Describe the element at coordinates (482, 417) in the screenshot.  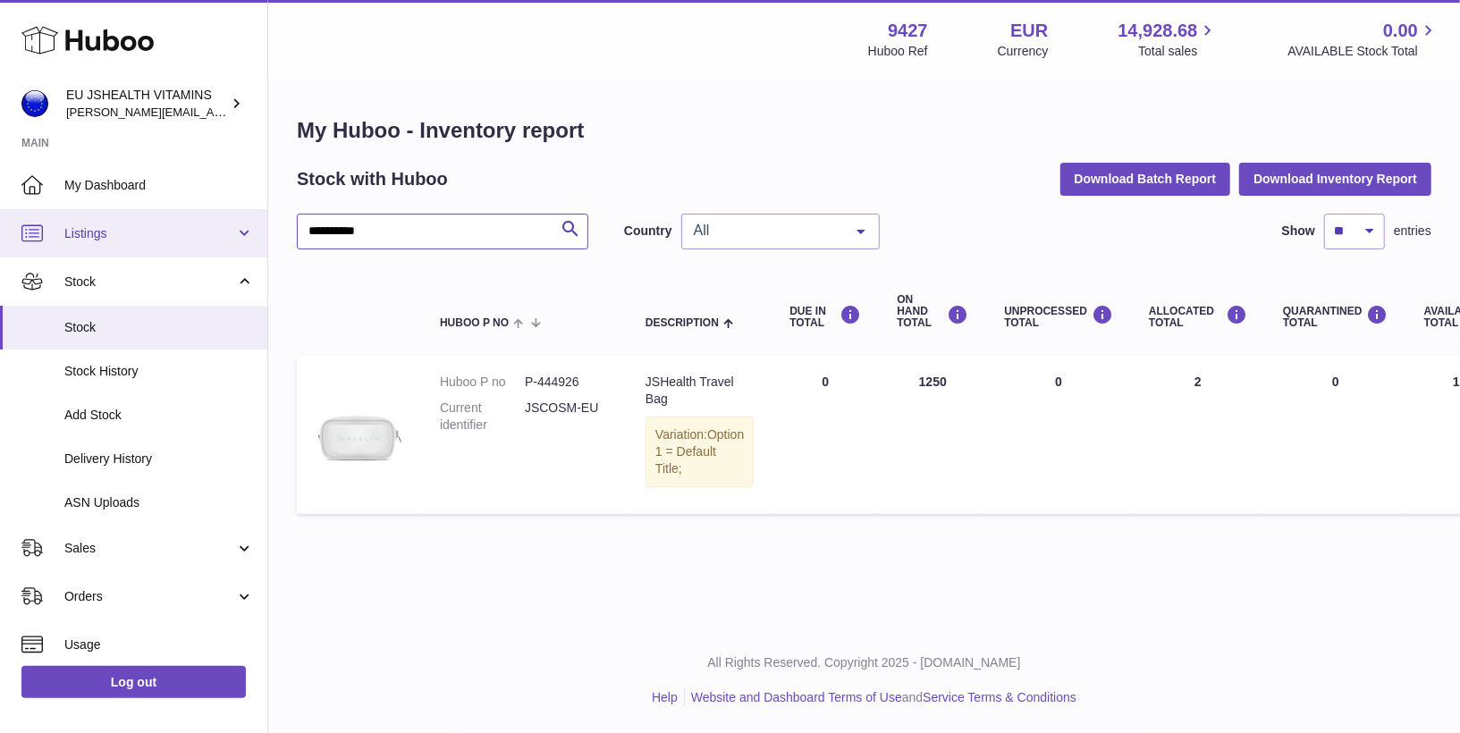
I see `dt: Current identifier` at that location.